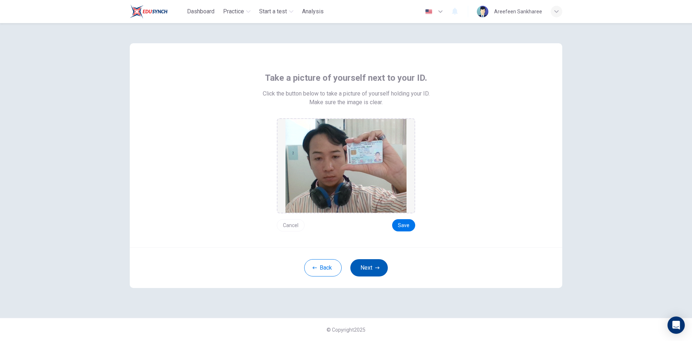  Describe the element at coordinates (273, 12) in the screenshot. I see `span: Start a test` at that location.